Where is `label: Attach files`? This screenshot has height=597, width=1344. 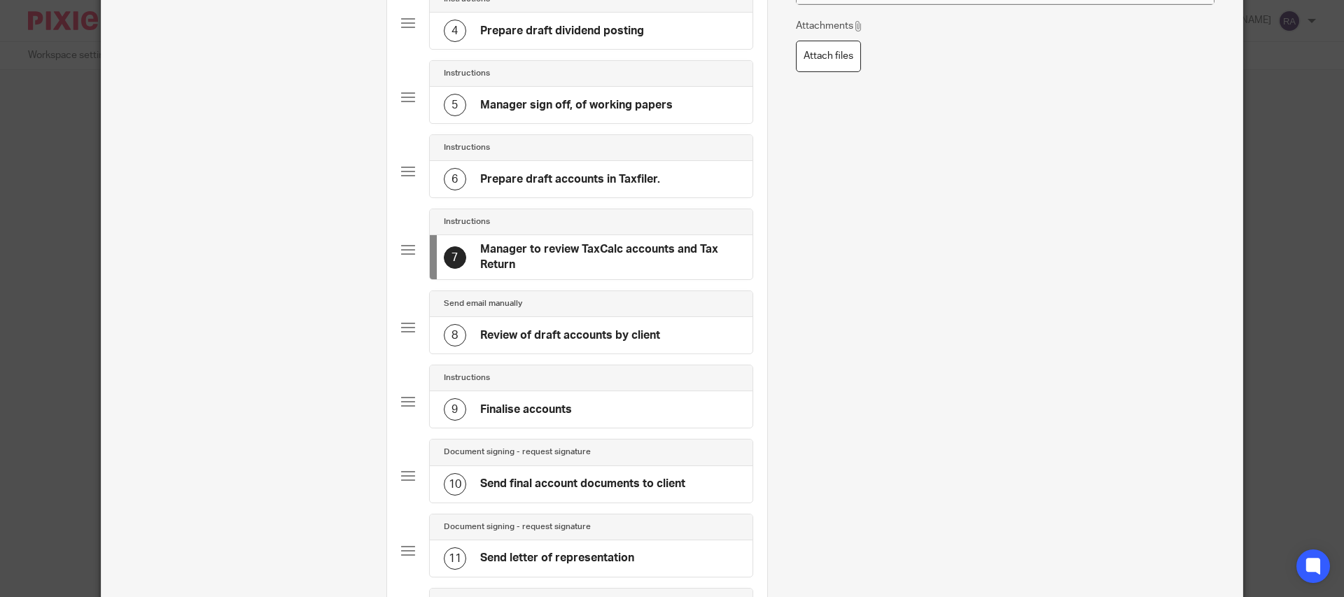
label: Attach files is located at coordinates (828, 56).